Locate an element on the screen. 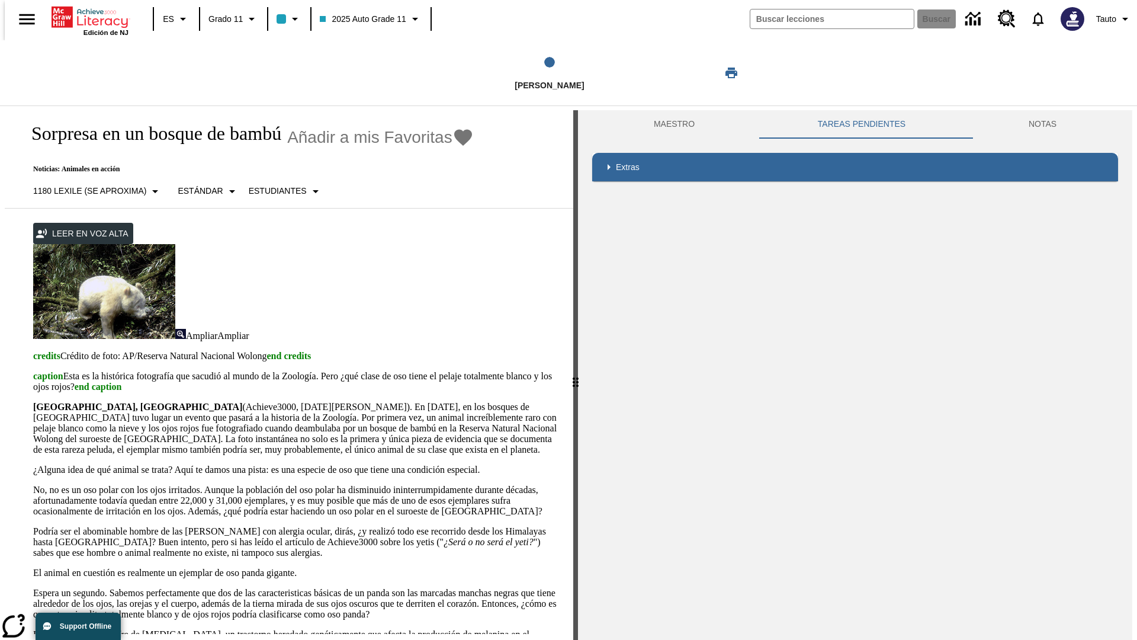 The width and height of the screenshot is (1137, 640). p: Crédito de foto: AP/Reserva Natural Nacional Wolong is located at coordinates (296, 356).